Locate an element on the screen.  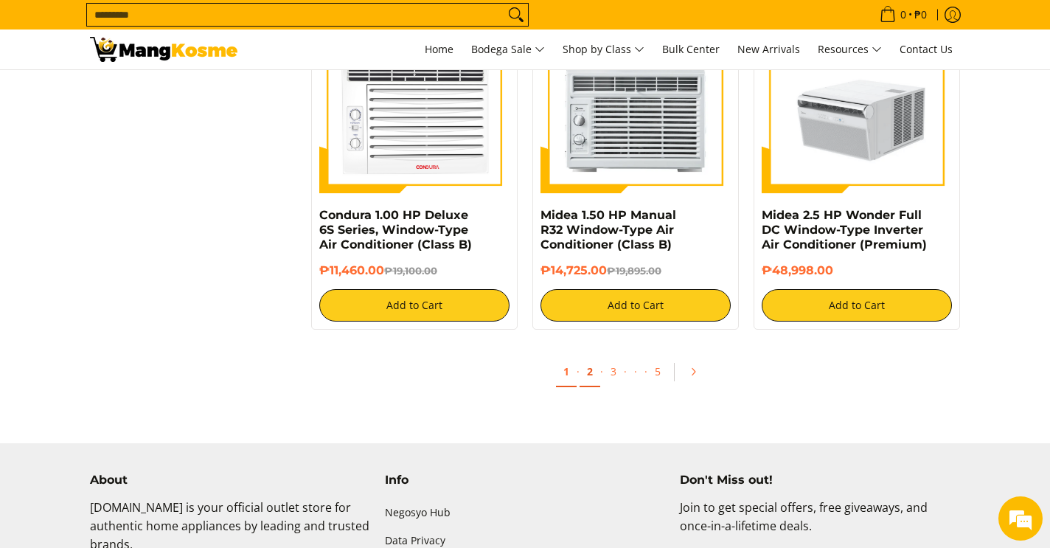
a: 1 is located at coordinates (566, 372).